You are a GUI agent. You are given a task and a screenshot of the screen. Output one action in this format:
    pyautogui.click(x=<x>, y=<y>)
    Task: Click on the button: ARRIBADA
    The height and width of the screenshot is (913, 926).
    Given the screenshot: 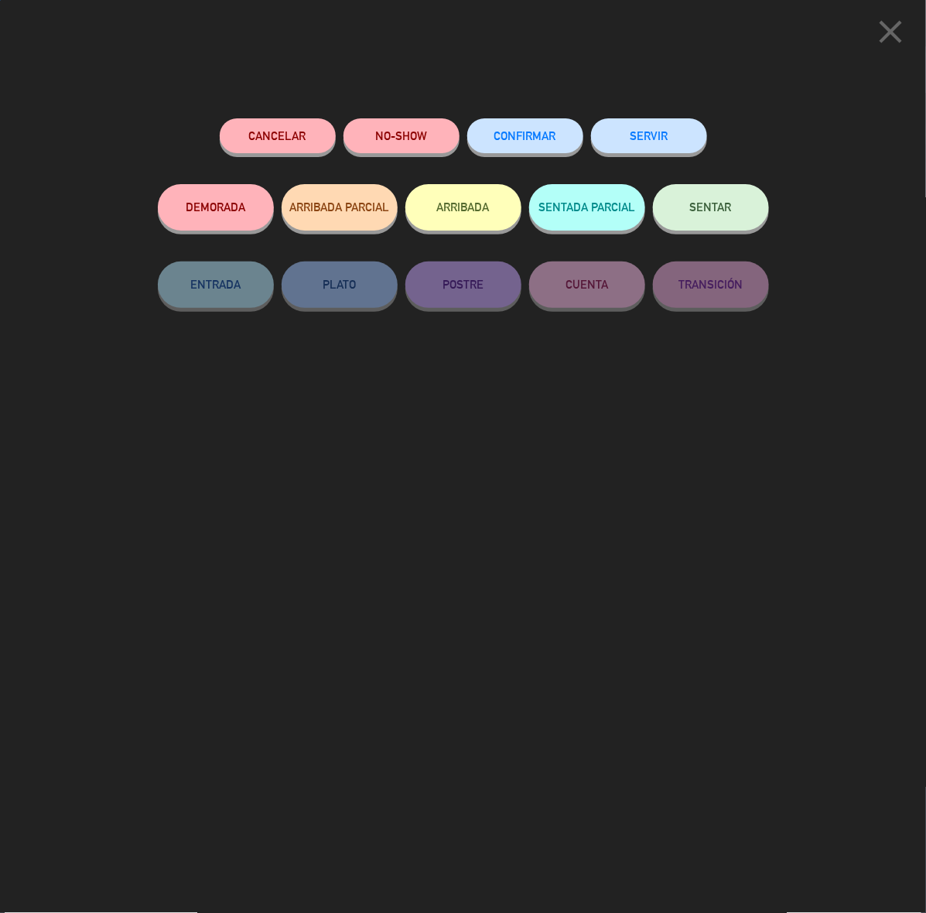 What is the action you would take?
    pyautogui.click(x=463, y=207)
    